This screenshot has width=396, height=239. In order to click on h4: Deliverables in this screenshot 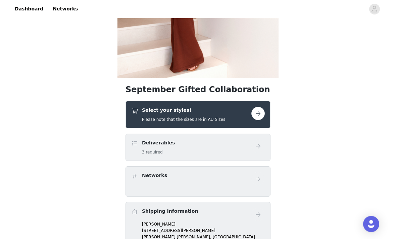, I will do `click(159, 143)`.